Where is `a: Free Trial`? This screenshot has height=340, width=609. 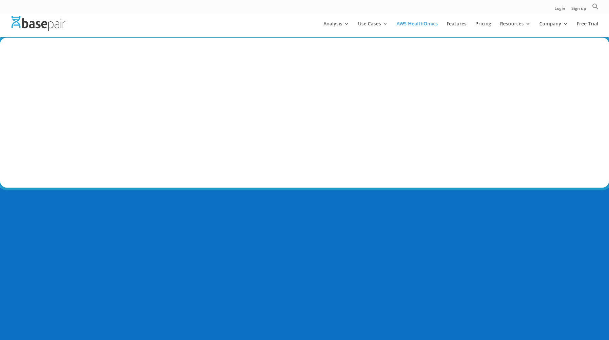 a: Free Trial is located at coordinates (587, 29).